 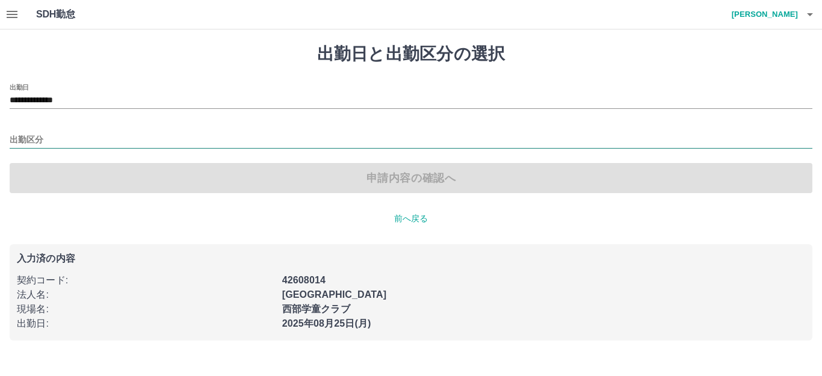 What do you see at coordinates (411, 218) in the screenshot?
I see `p: 前へ戻る` at bounding box center [411, 218].